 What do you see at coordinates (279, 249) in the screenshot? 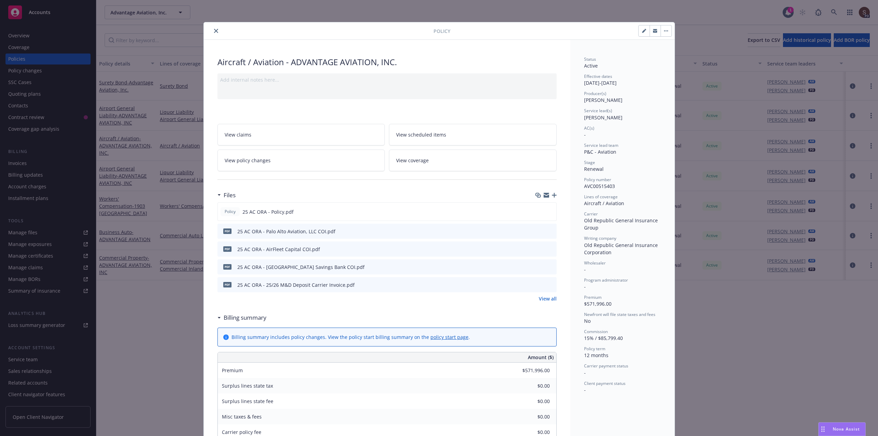
I see `div: 25 AC ORA - AirFleet Capital COI.pdf` at bounding box center [279, 249].